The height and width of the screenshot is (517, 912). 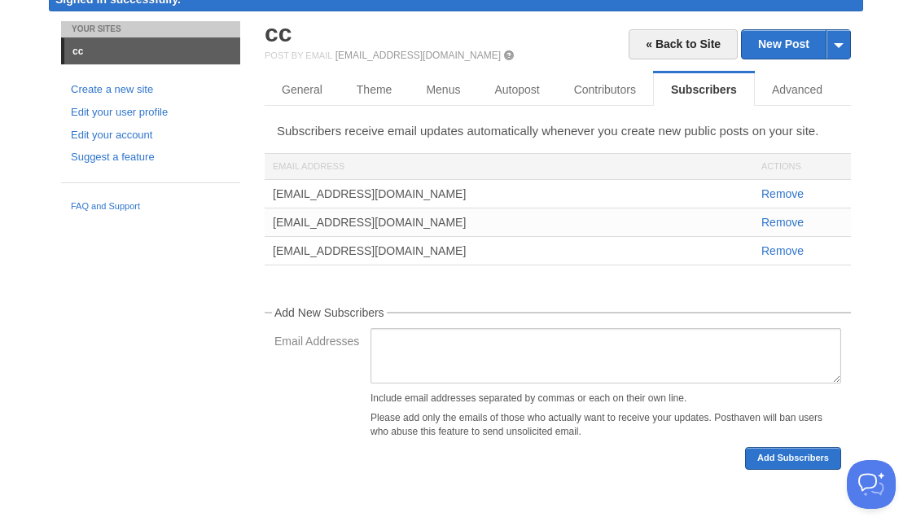 I want to click on a: General, so click(x=302, y=90).